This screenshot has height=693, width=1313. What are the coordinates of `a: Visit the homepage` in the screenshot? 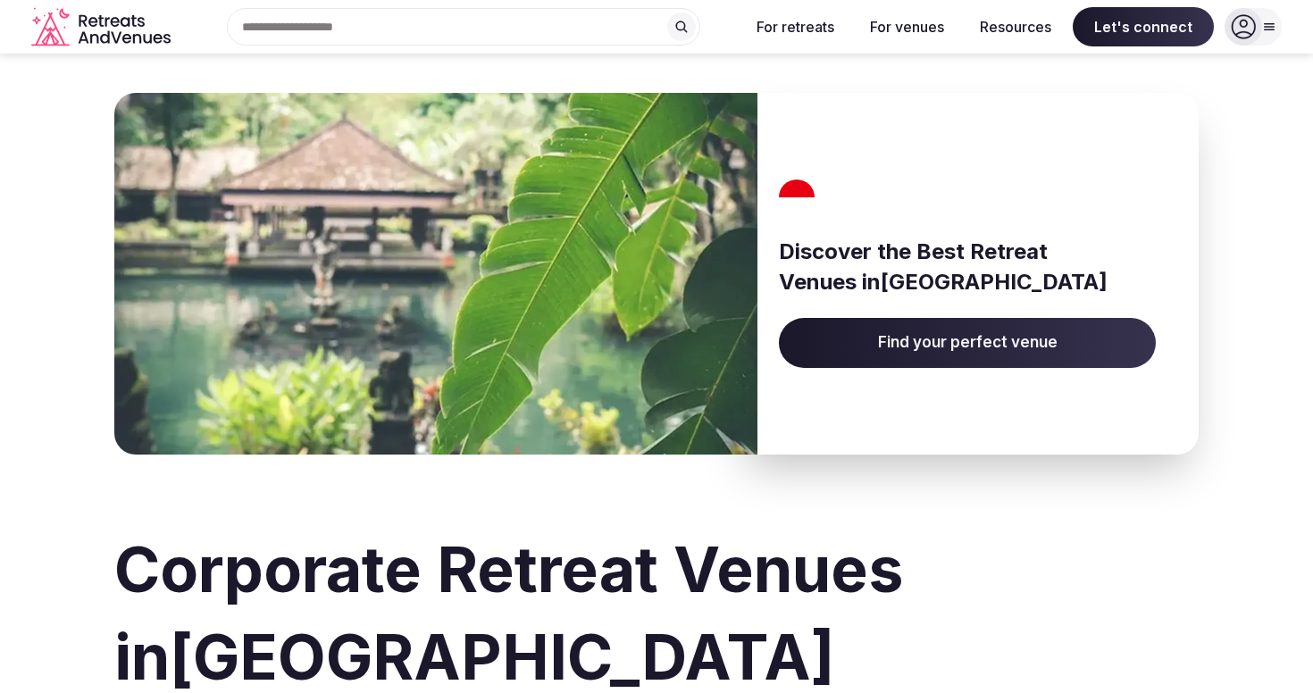 It's located at (103, 27).